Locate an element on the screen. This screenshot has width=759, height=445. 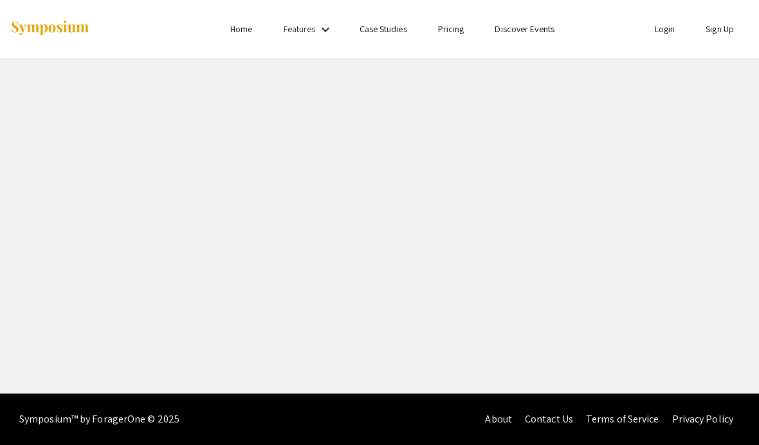
mat-icon: Expand Features list is located at coordinates (326, 30).